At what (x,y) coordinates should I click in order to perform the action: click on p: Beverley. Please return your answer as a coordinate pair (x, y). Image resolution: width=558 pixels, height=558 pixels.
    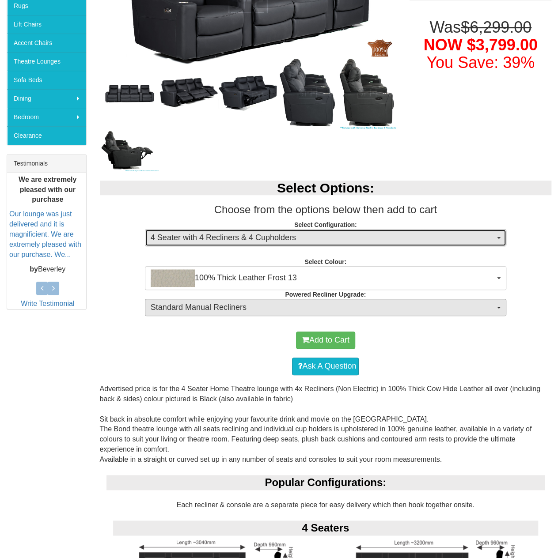
    Looking at the image, I should click on (48, 269).